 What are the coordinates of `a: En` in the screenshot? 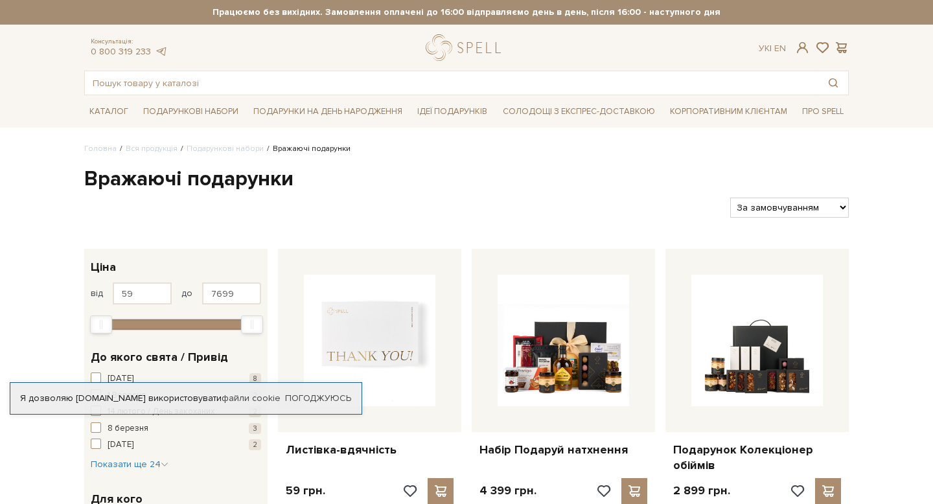 It's located at (780, 48).